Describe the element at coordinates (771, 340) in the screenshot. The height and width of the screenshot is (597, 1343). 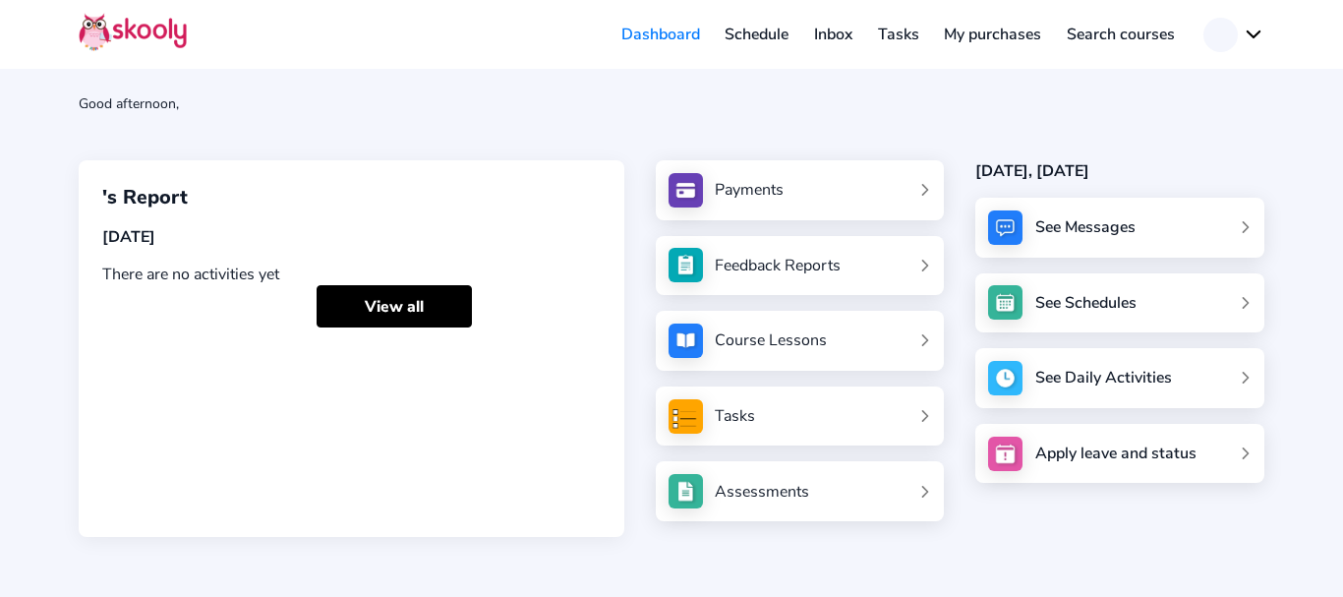
I see `div: Course Lessons` at that location.